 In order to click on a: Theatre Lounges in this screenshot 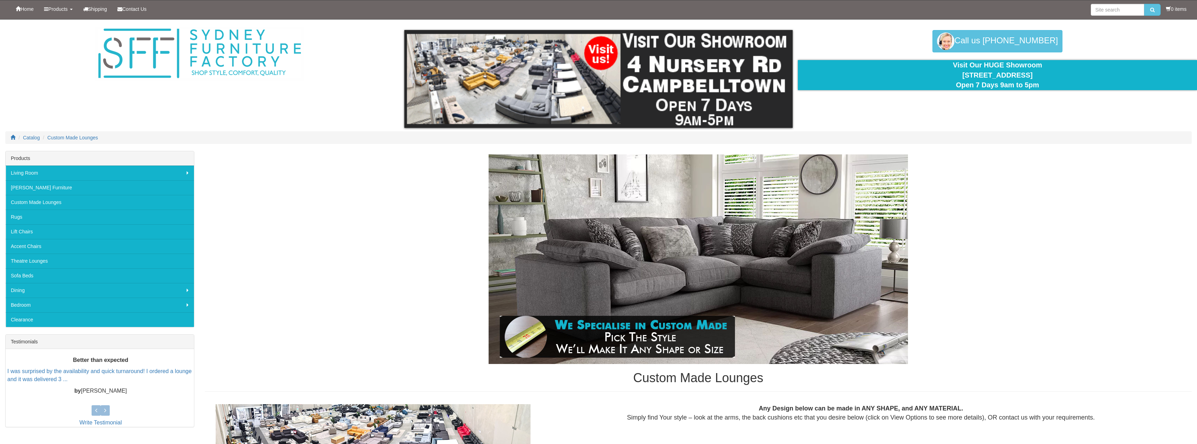, I will do `click(100, 261)`.